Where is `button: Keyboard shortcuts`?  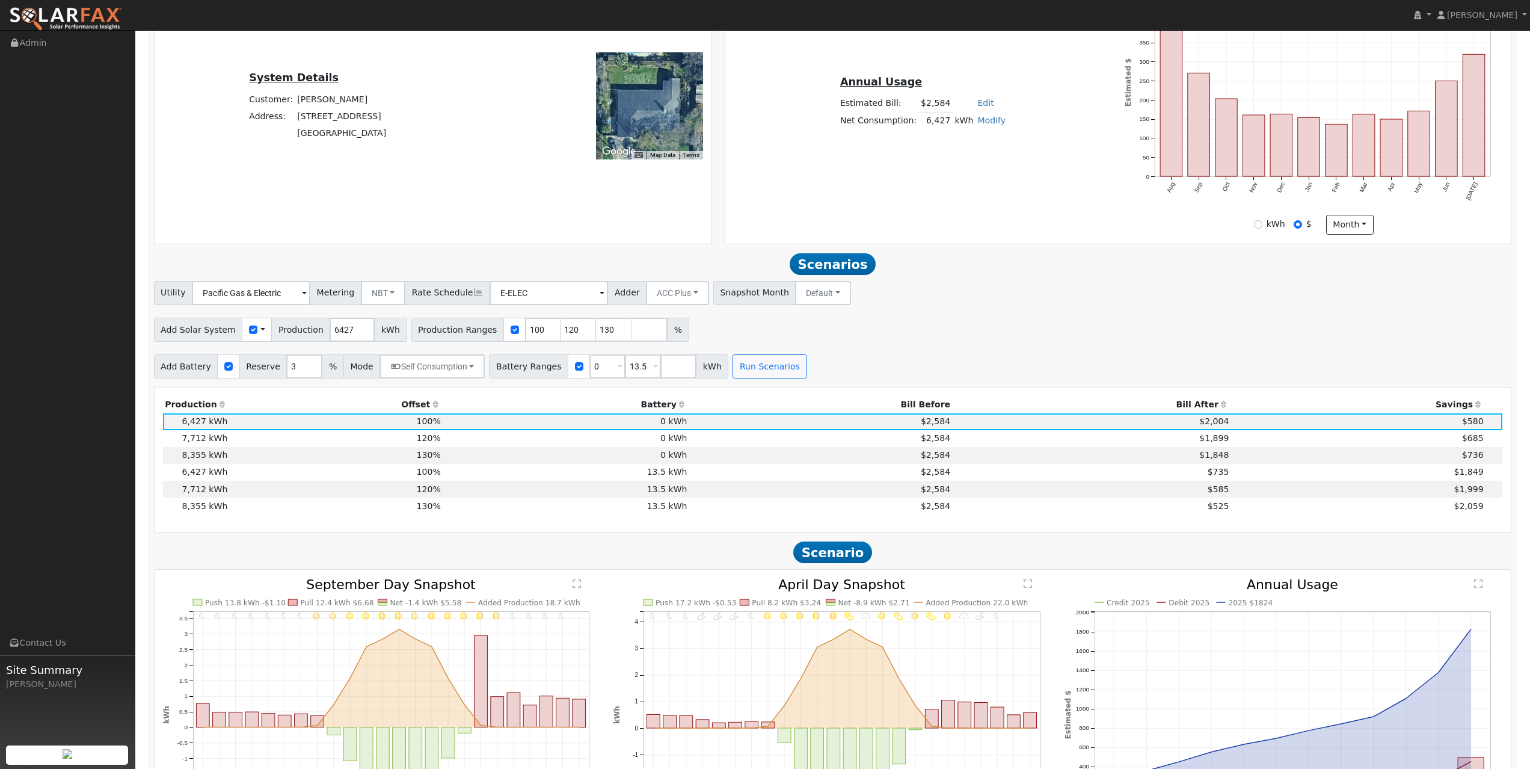 button: Keyboard shortcuts is located at coordinates (639, 155).